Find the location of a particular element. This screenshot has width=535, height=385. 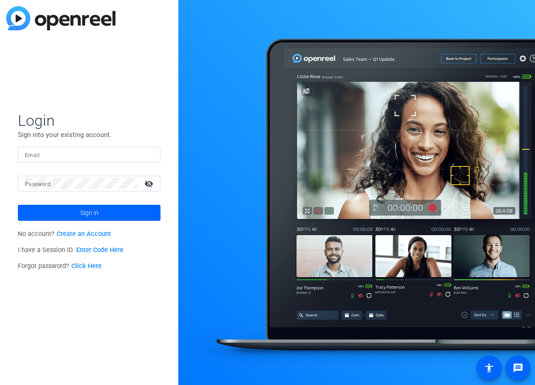

button: Sign in is located at coordinates (89, 213).